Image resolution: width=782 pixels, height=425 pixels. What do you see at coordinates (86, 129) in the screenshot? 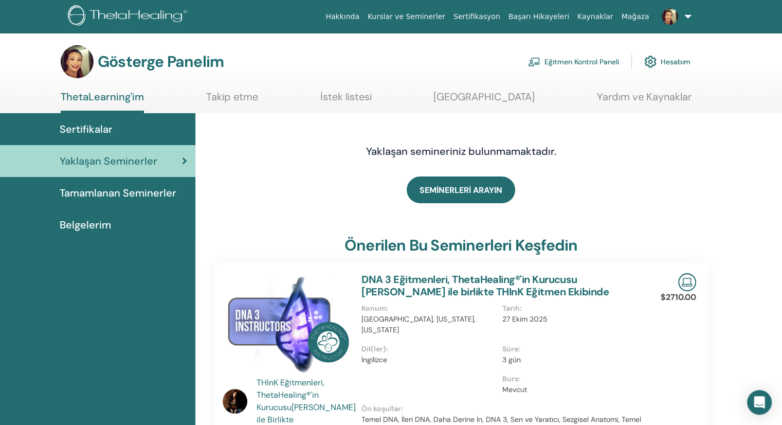
I see `font: Sertifikalar` at bounding box center [86, 129].